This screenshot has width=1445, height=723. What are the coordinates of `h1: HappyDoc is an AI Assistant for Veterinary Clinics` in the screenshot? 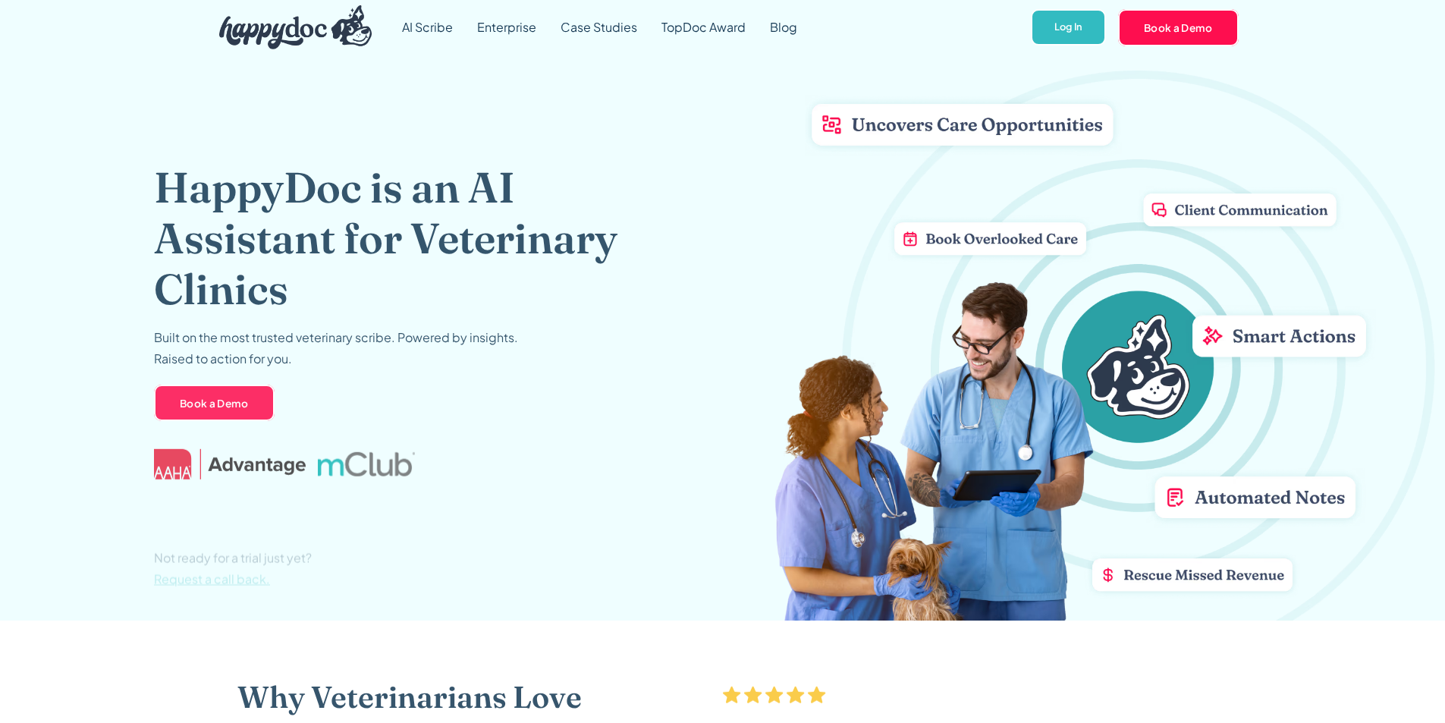 It's located at (410, 238).